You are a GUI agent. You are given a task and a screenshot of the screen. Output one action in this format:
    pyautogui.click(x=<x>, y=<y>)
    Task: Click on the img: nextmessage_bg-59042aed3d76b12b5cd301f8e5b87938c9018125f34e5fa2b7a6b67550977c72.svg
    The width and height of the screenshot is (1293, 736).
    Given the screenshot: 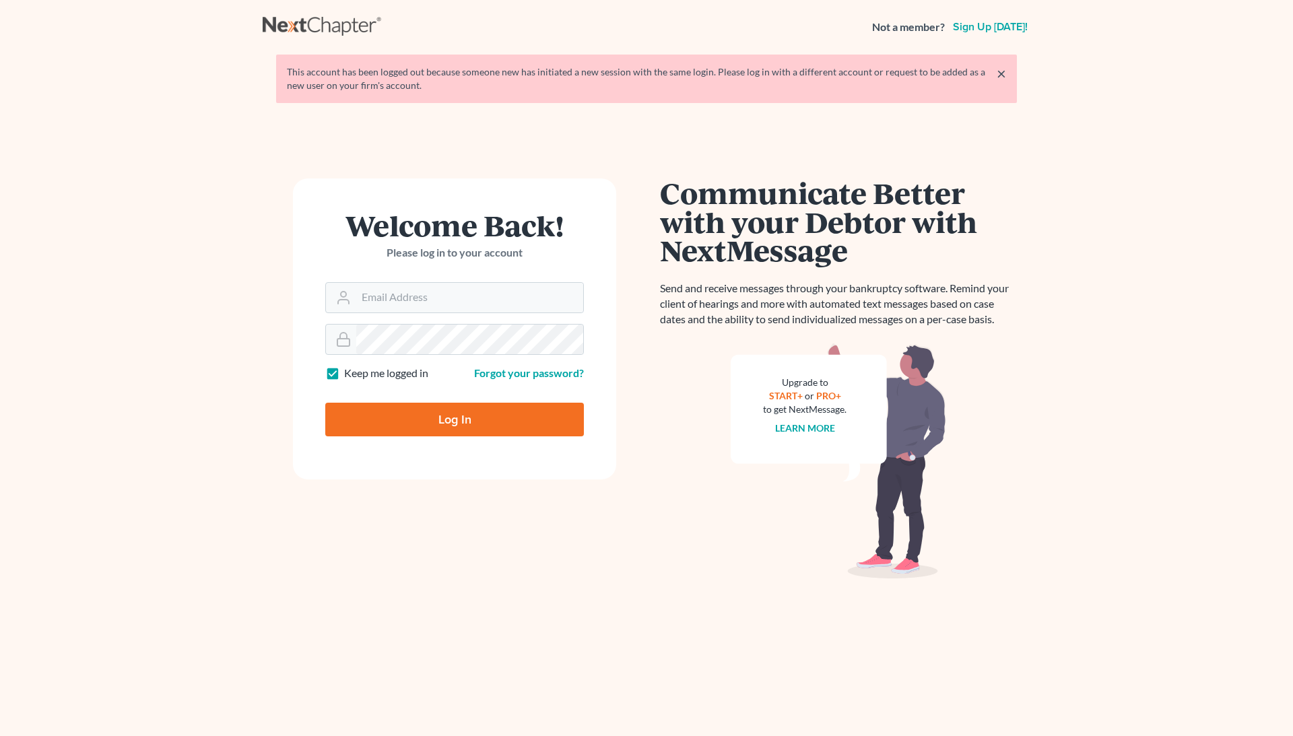 What is the action you would take?
    pyautogui.click(x=839, y=461)
    